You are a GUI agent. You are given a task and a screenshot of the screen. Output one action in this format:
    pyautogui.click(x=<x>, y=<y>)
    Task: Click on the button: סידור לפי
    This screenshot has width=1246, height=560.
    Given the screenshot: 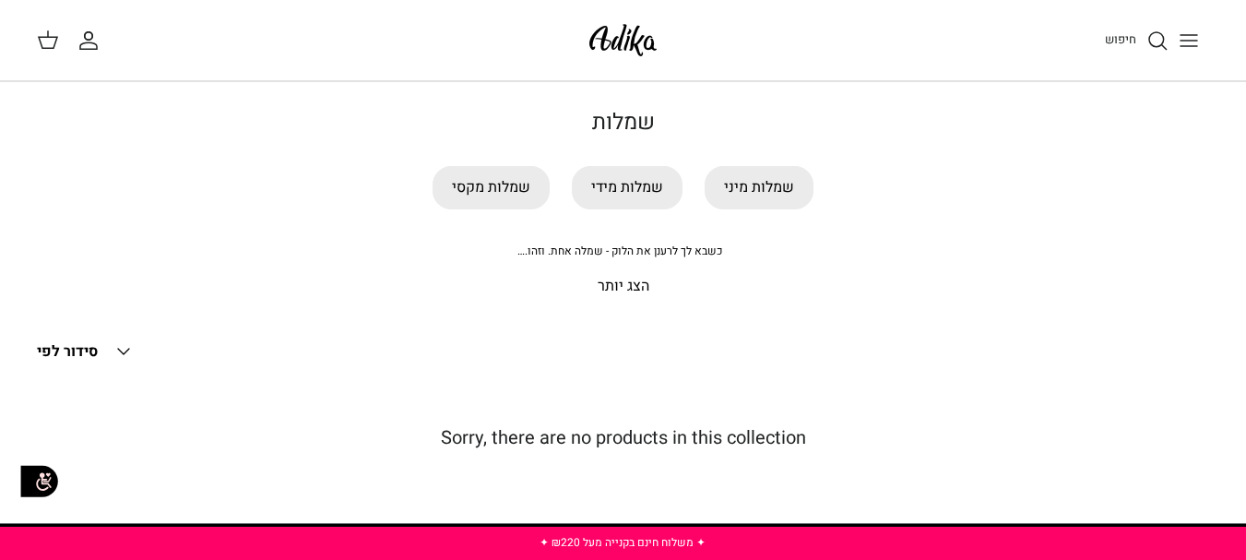 What is the action you would take?
    pyautogui.click(x=86, y=351)
    